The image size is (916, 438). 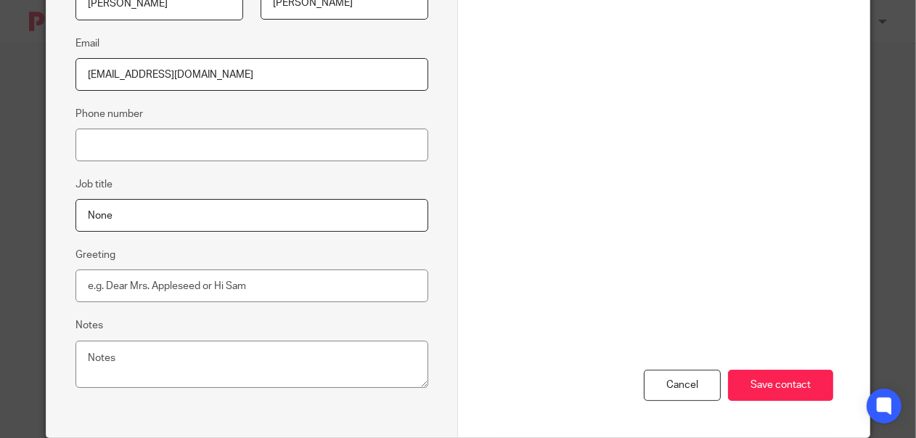 I want to click on label: Greeting, so click(x=95, y=255).